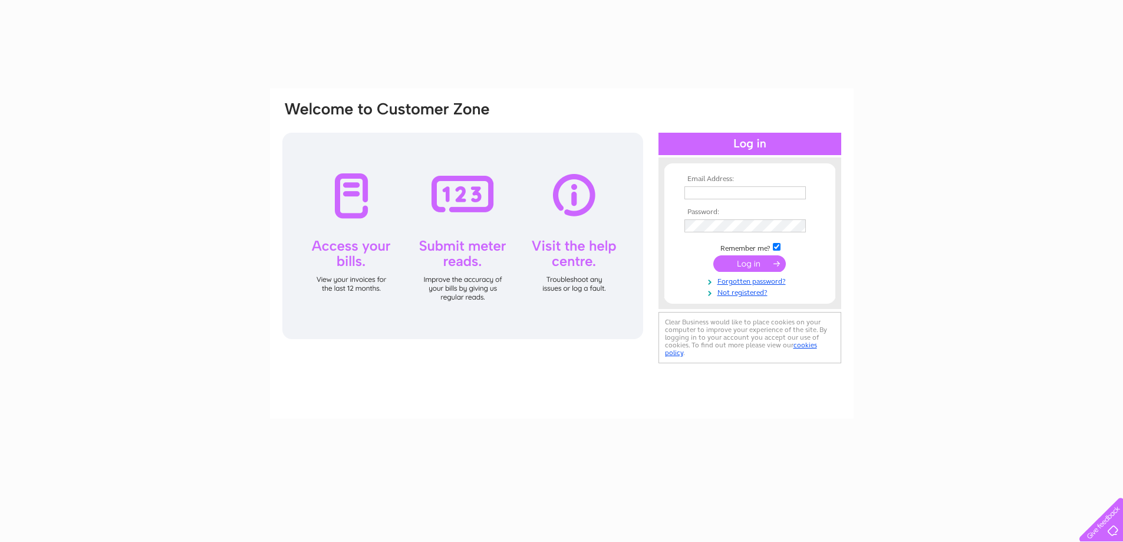  I want to click on input: Submit, so click(749, 264).